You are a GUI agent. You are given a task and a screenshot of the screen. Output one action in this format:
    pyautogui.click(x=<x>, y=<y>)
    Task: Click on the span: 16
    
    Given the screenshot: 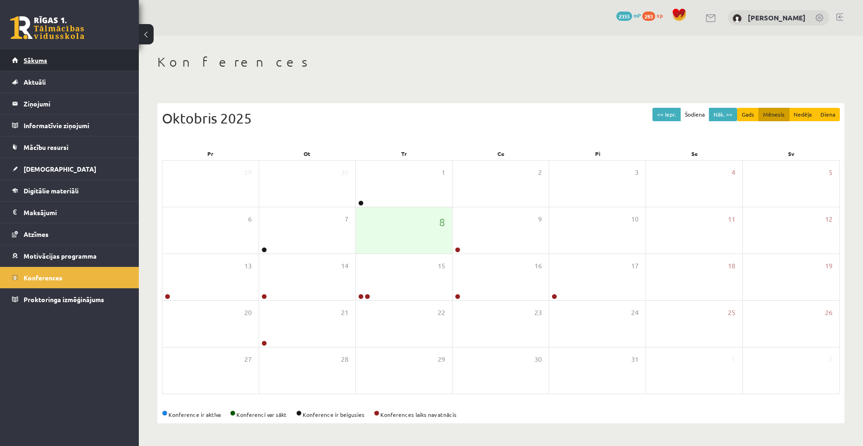 What is the action you would take?
    pyautogui.click(x=538, y=266)
    